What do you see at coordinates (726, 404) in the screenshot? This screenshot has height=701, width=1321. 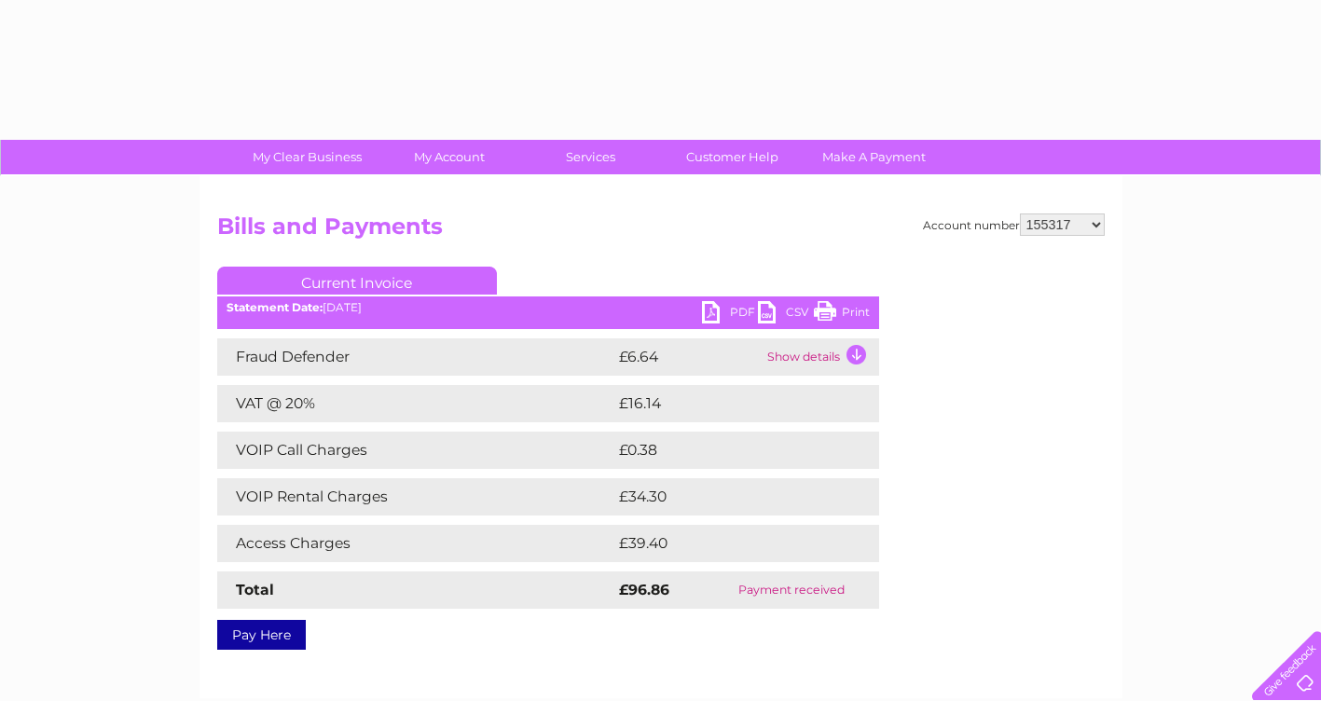 I see `td: £16.14` at bounding box center [726, 404].